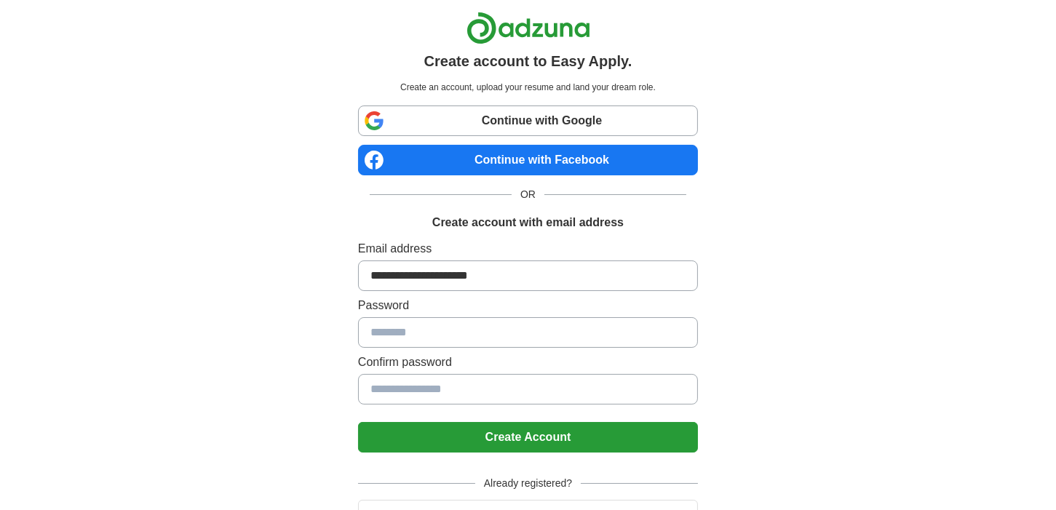 The width and height of the screenshot is (1056, 510). I want to click on p: Create an account, upload your resume and land your dream role., so click(527, 87).